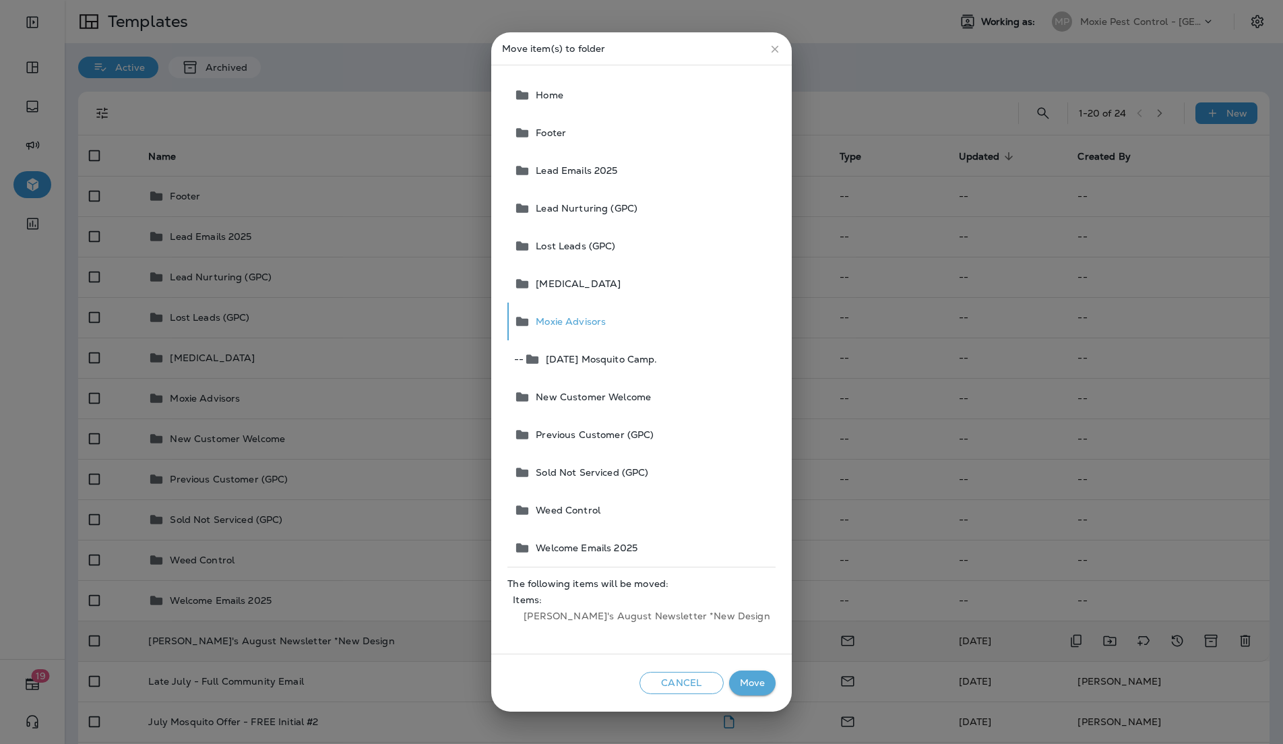 This screenshot has height=744, width=1283. I want to click on button: Lead Emails 2025, so click(642, 171).